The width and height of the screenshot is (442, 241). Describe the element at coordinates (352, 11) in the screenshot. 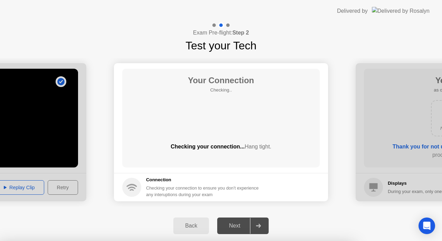

I see `div: Delivered by` at that location.